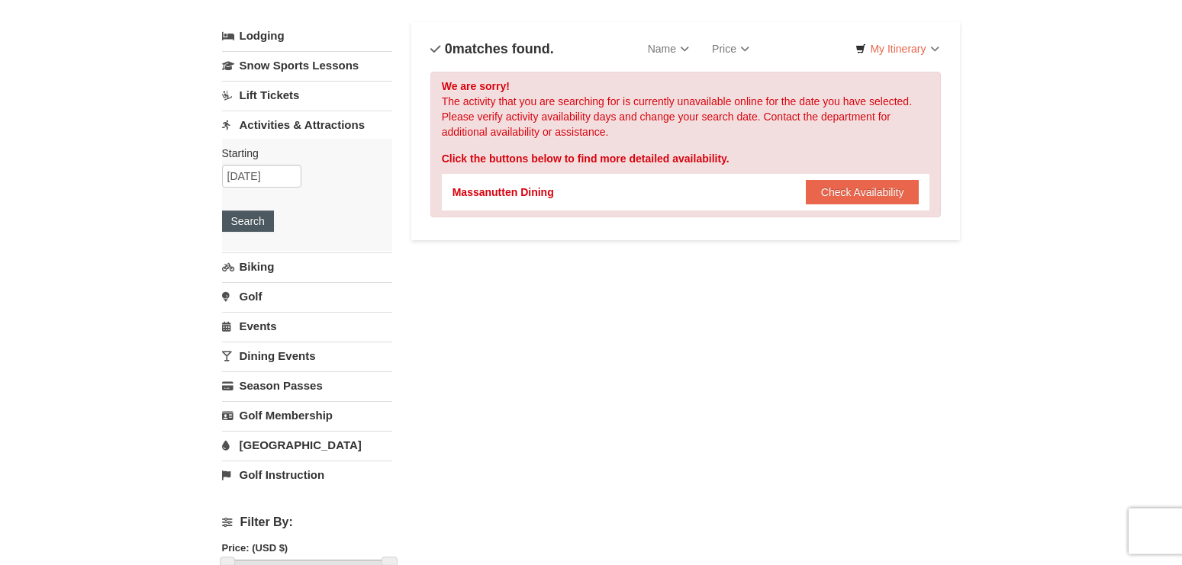 The width and height of the screenshot is (1182, 565). Describe the element at coordinates (255, 548) in the screenshot. I see `strong: Price: (USD $)` at that location.